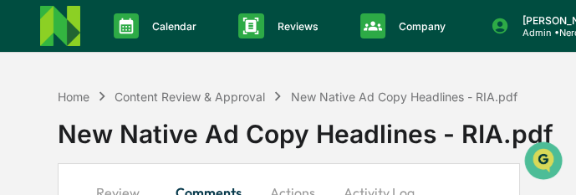  What do you see at coordinates (60, 26) in the screenshot?
I see `img: logo` at bounding box center [60, 26].